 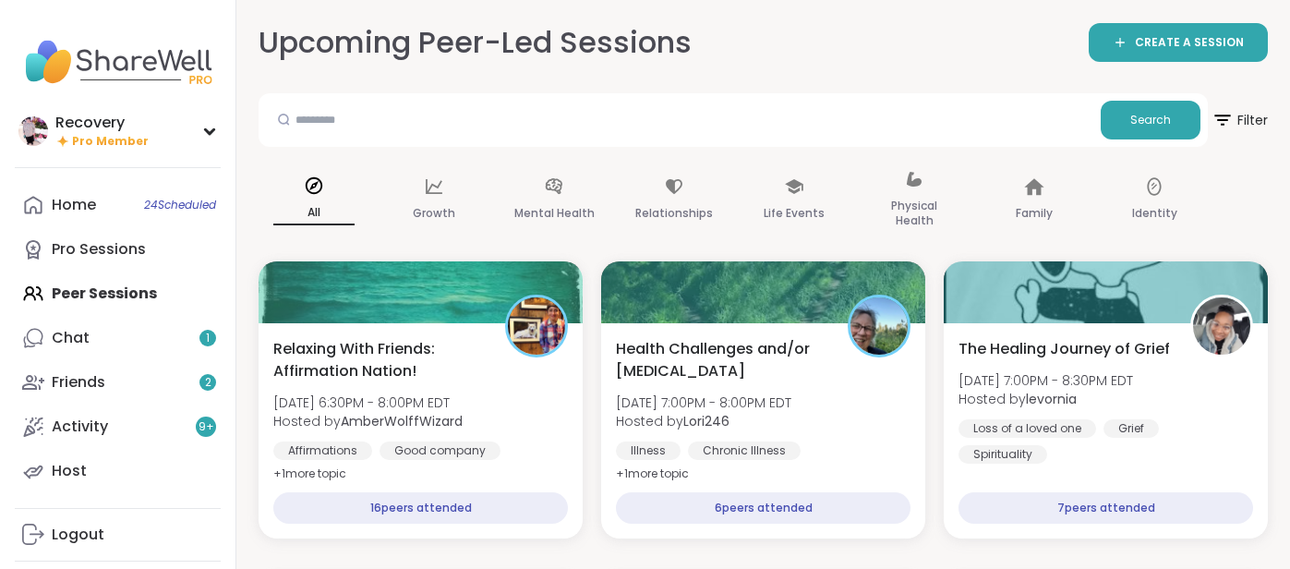 I want to click on div: Recovery, so click(x=102, y=123).